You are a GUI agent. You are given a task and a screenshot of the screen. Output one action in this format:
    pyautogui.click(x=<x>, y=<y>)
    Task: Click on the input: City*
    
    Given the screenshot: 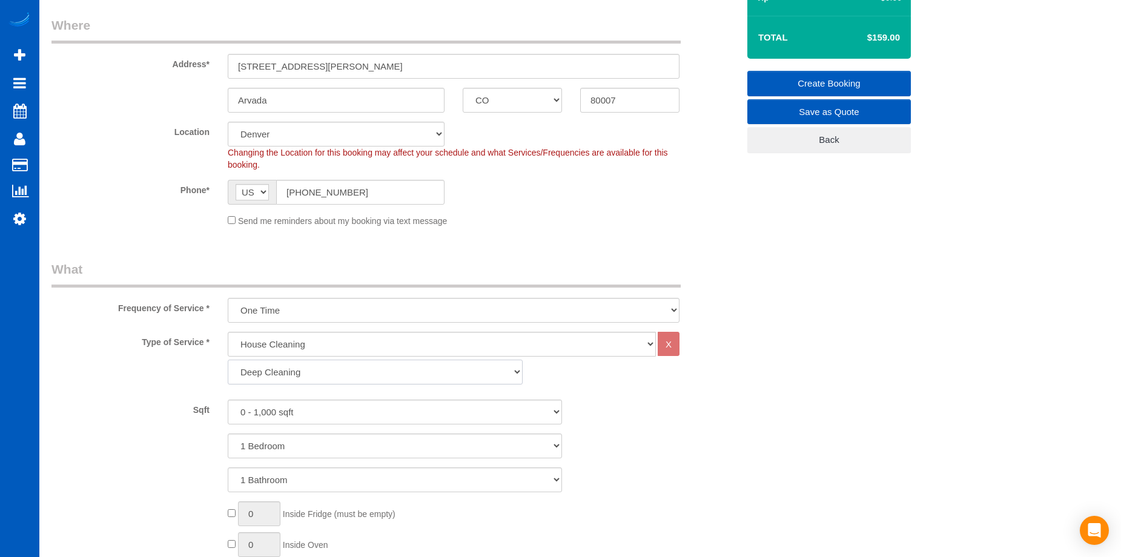 What is the action you would take?
    pyautogui.click(x=336, y=100)
    